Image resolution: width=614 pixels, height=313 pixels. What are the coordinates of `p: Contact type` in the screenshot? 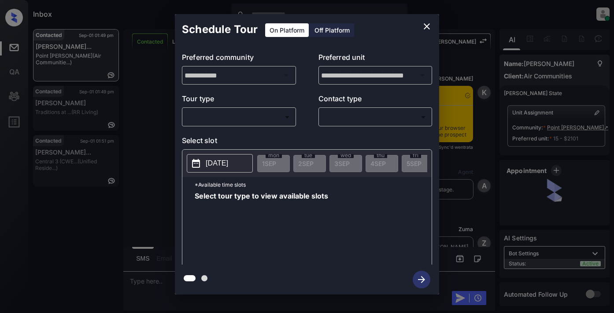 It's located at (375, 100).